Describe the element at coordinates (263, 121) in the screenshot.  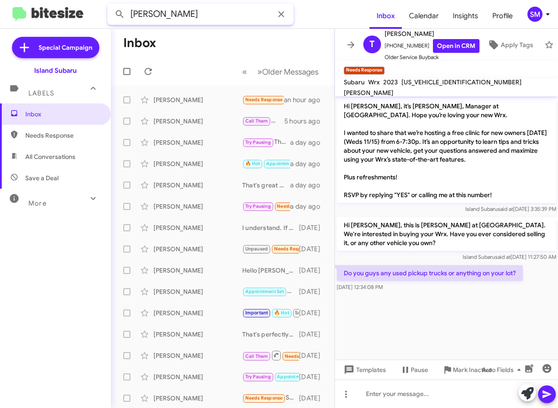
I see `div: Absolutely! I can follow up with you at the end of the year to discuss your options. Just let me ...` at that location.